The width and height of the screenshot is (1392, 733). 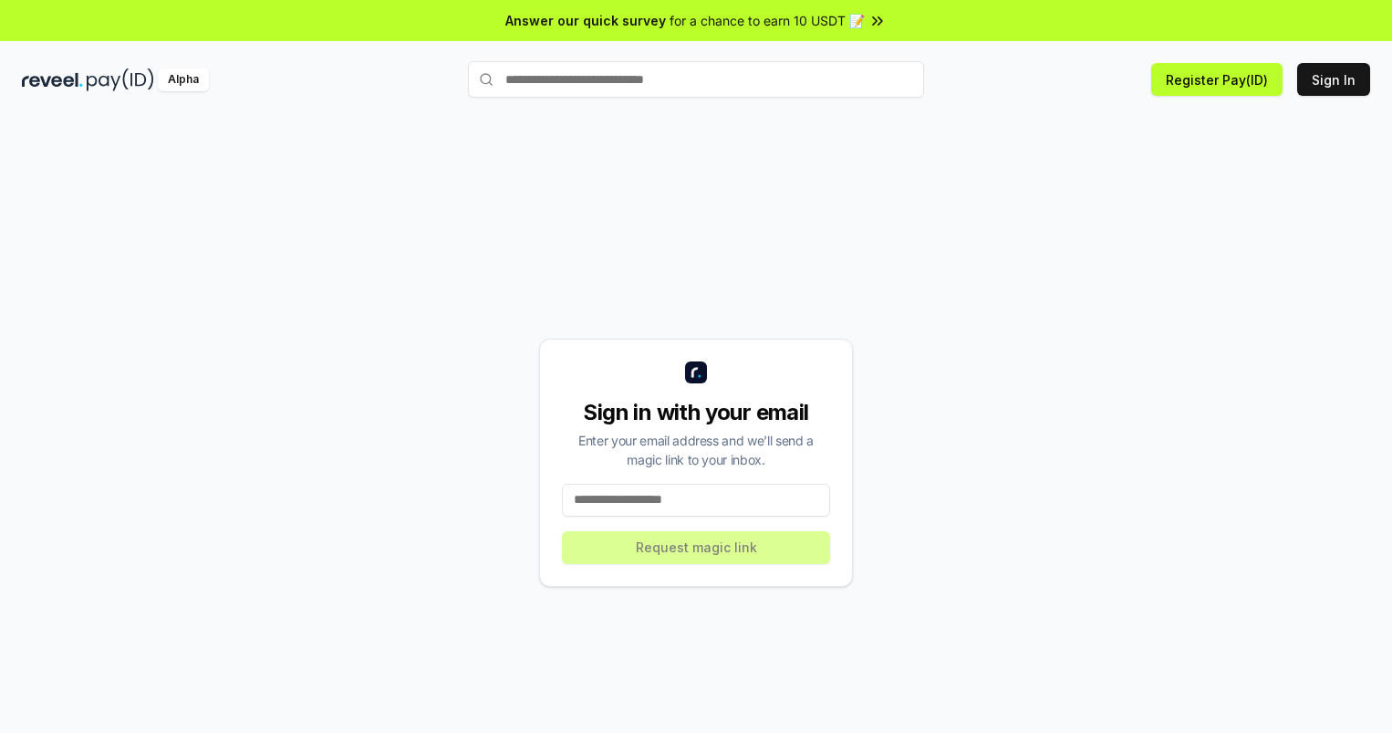 I want to click on span: Answer our quick survey, so click(x=586, y=20).